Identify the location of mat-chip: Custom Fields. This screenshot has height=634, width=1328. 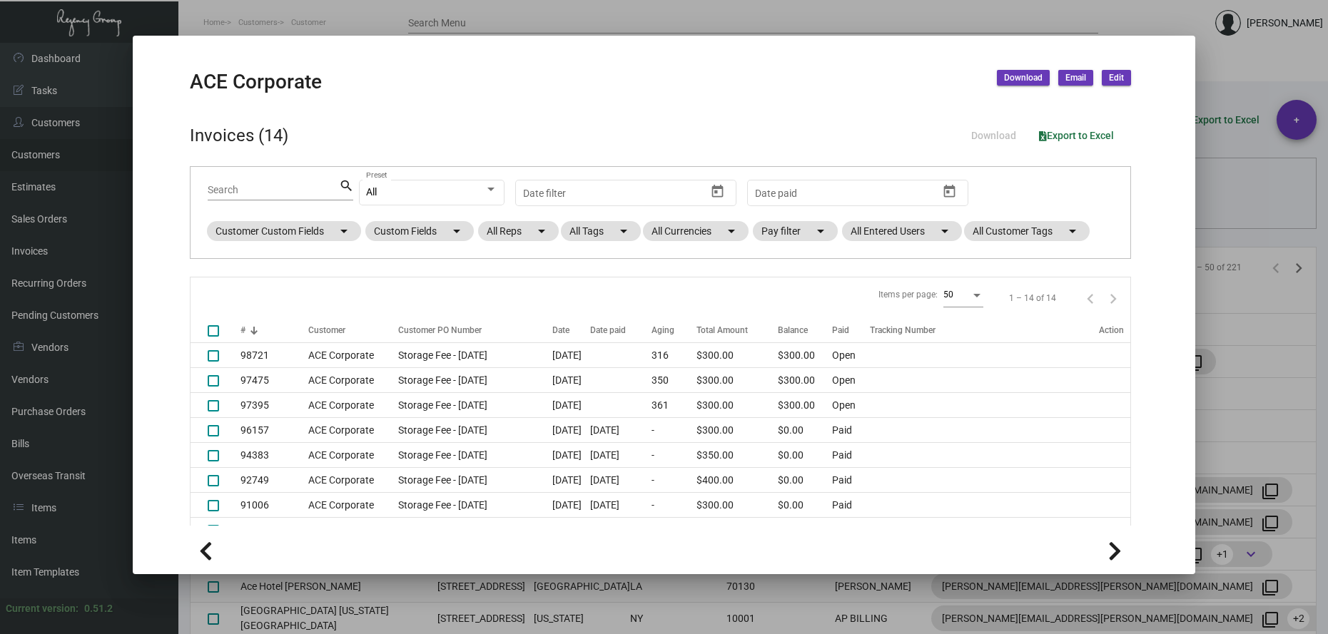
(420, 231).